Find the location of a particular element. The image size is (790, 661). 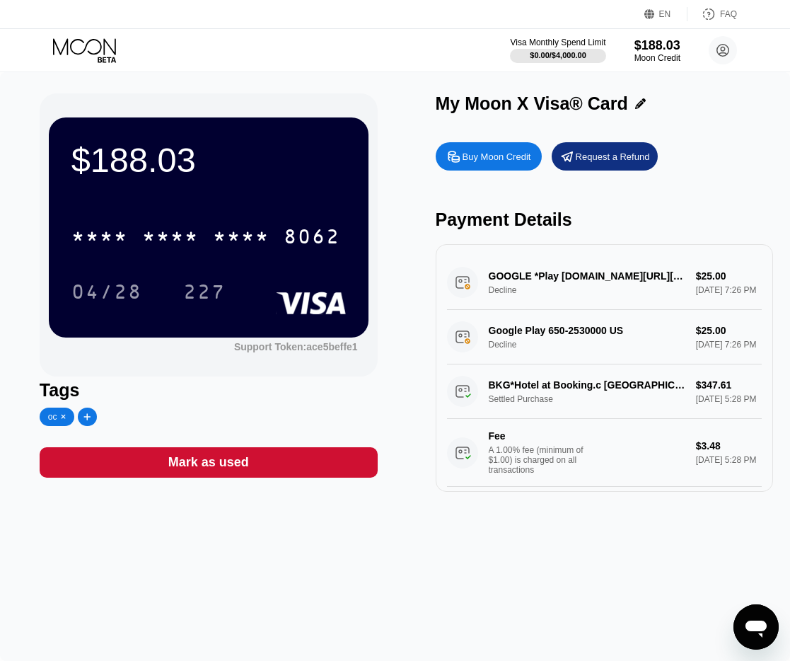

div: My Moon X Visa® Card is located at coordinates (532, 103).